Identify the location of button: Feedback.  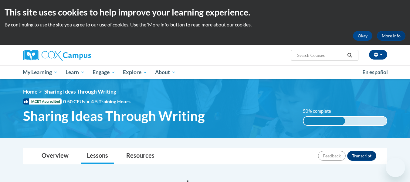
(332, 156).